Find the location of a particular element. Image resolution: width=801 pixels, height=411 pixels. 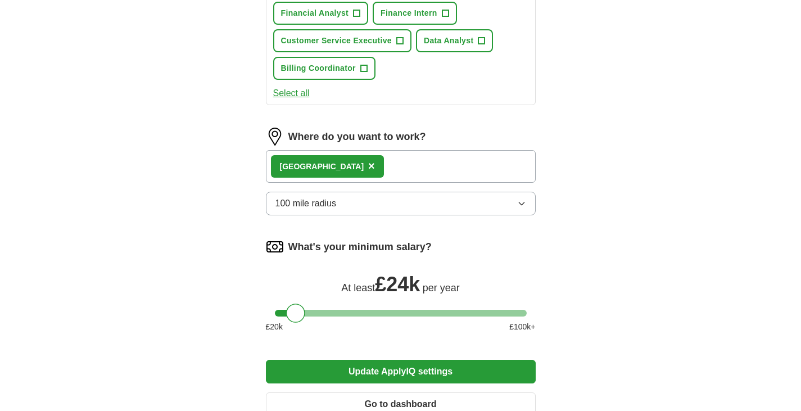

img: location.png is located at coordinates (275, 137).